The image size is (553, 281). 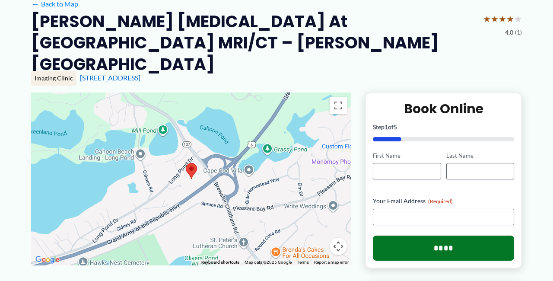 I want to click on label: First Name, so click(x=407, y=156).